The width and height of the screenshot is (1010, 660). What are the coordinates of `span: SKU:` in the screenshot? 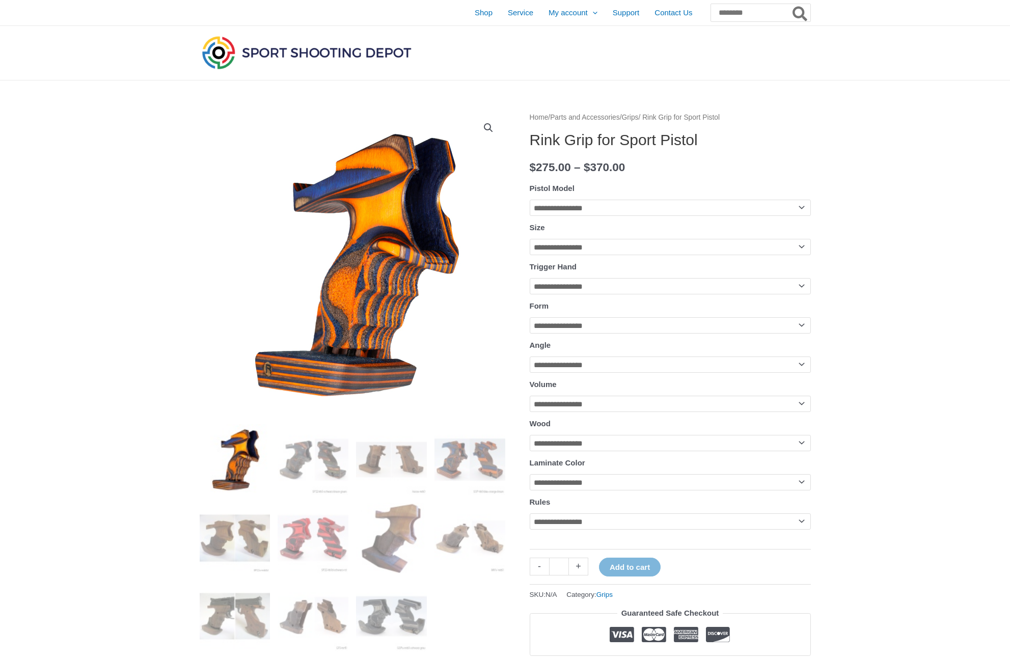 It's located at (544, 594).